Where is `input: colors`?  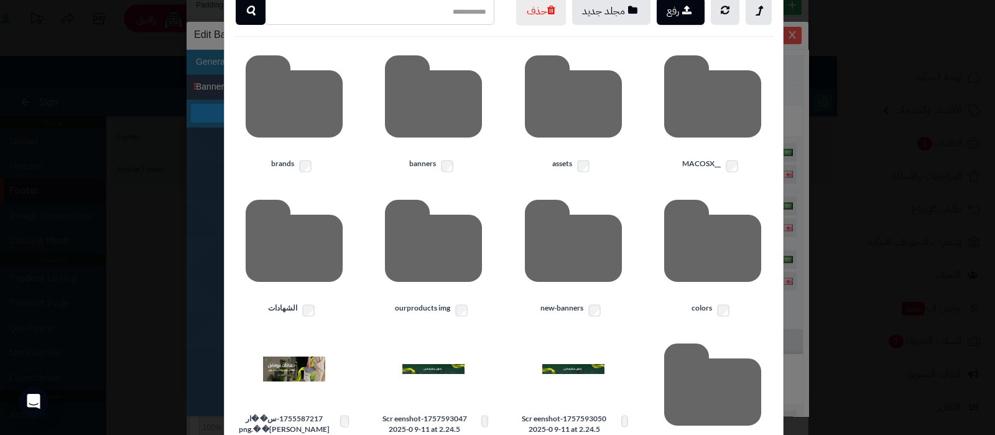
input: colors is located at coordinates (723, 310).